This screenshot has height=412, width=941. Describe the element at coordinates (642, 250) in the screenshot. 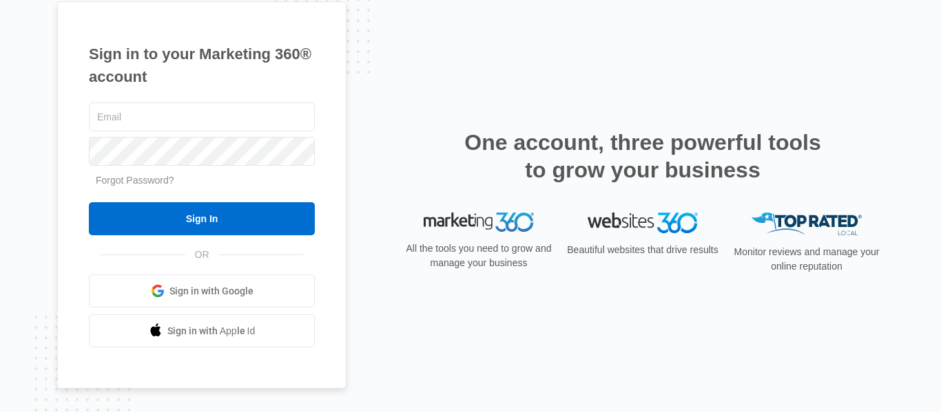

I see `p: Beautiful websites that drive results` at that location.